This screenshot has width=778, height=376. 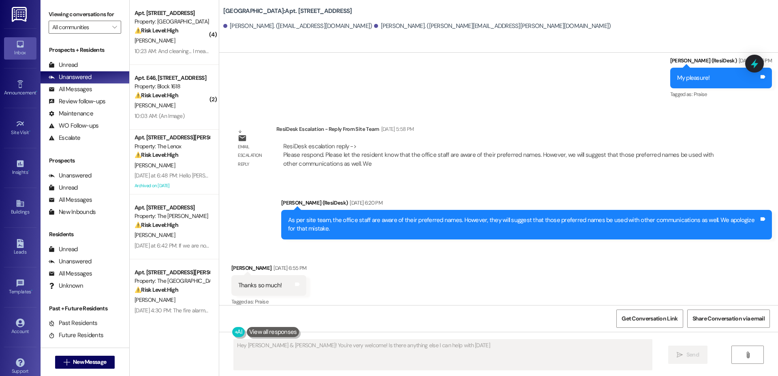 What do you see at coordinates (20, 128) in the screenshot?
I see `a: Site Visit •` at bounding box center [20, 128].